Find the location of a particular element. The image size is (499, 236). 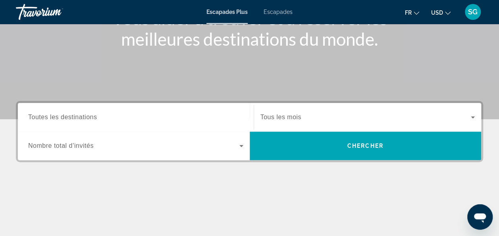

span: Chercher is located at coordinates (365, 146).